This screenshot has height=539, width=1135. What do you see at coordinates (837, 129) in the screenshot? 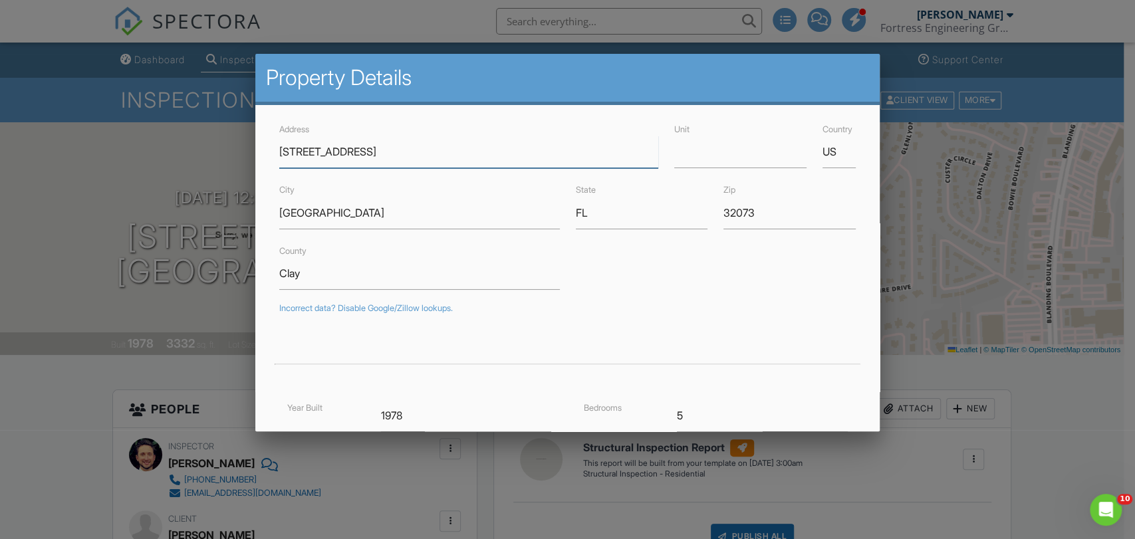
I see `label: Country` at bounding box center [837, 129].